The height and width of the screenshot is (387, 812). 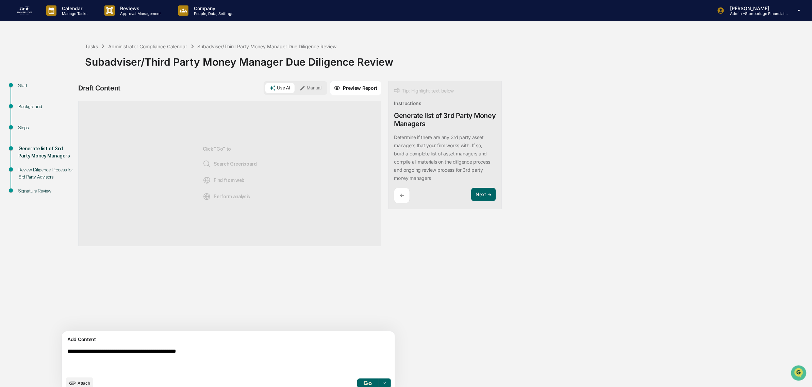 I want to click on div: Signature Review, so click(x=46, y=191).